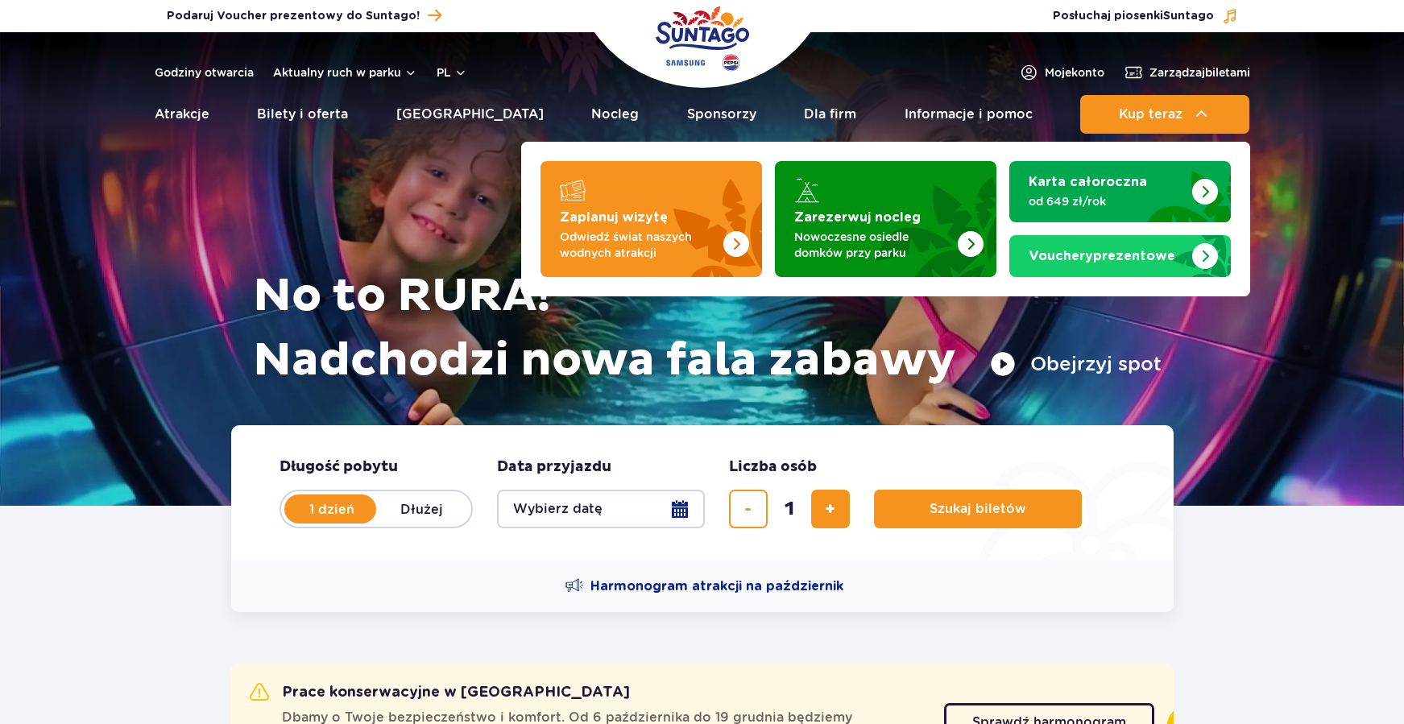  What do you see at coordinates (772, 467) in the screenshot?
I see `span: Liczba osób` at bounding box center [772, 467].